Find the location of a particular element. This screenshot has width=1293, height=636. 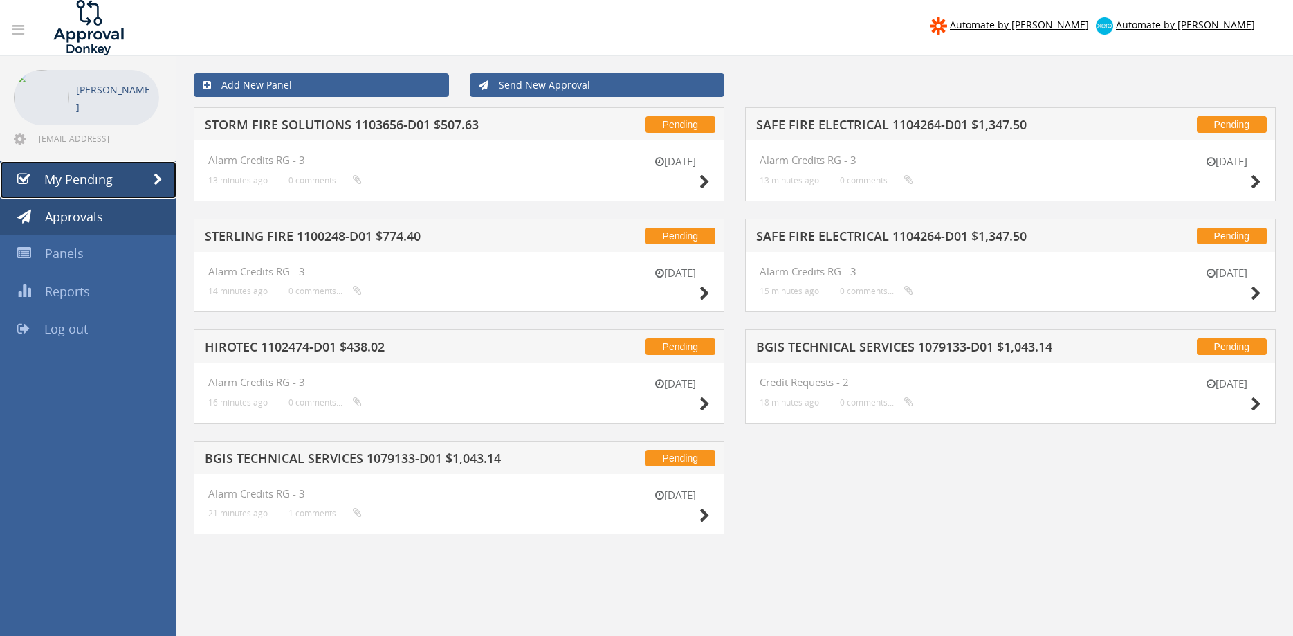

h5: HIROTEC 1102474-D01 $438.02 is located at coordinates (383, 349).